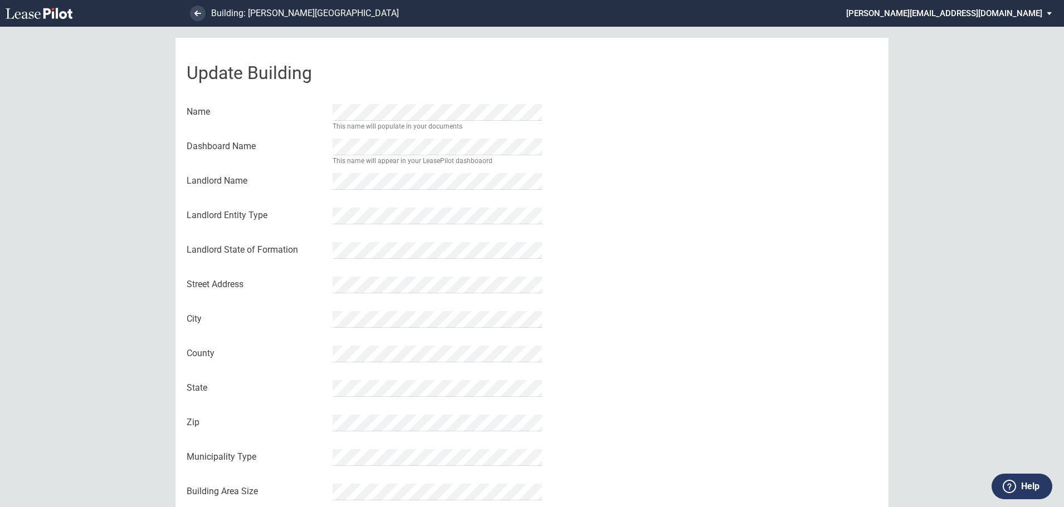 Image resolution: width=1064 pixels, height=507 pixels. What do you see at coordinates (437, 320) in the screenshot?
I see `input: City` at bounding box center [437, 320].